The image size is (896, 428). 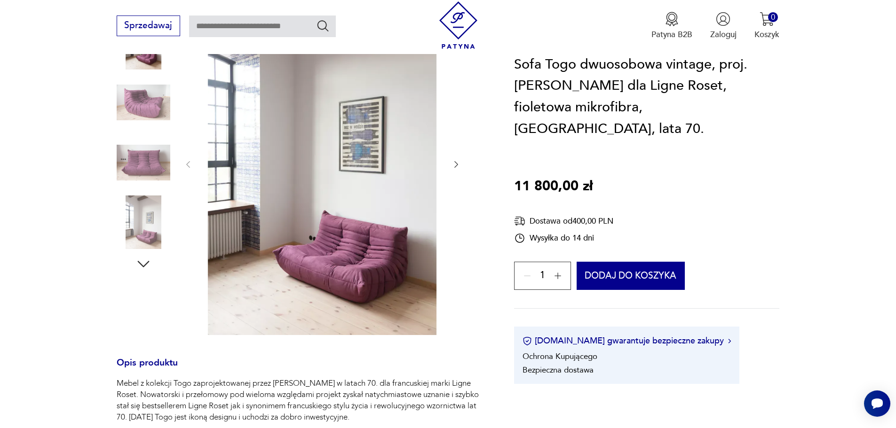 I want to click on button: Sprzedawaj, so click(x=148, y=26).